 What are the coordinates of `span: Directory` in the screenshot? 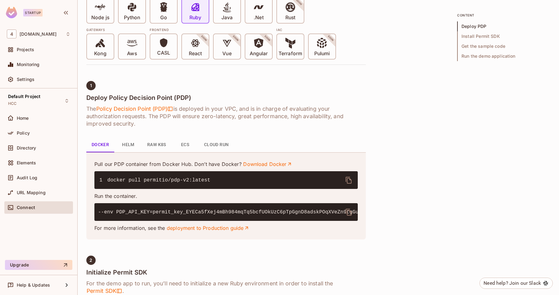 It's located at (26, 148).